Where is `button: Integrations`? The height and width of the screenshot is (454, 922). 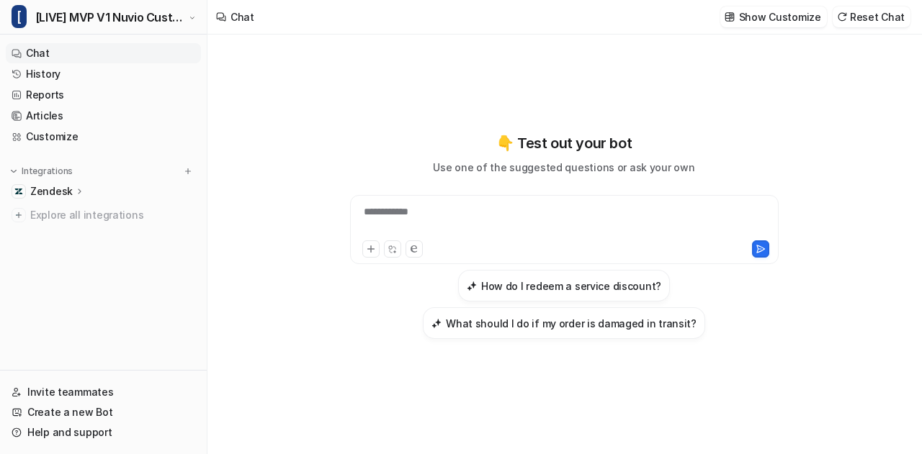
button: Integrations is located at coordinates (41, 171).